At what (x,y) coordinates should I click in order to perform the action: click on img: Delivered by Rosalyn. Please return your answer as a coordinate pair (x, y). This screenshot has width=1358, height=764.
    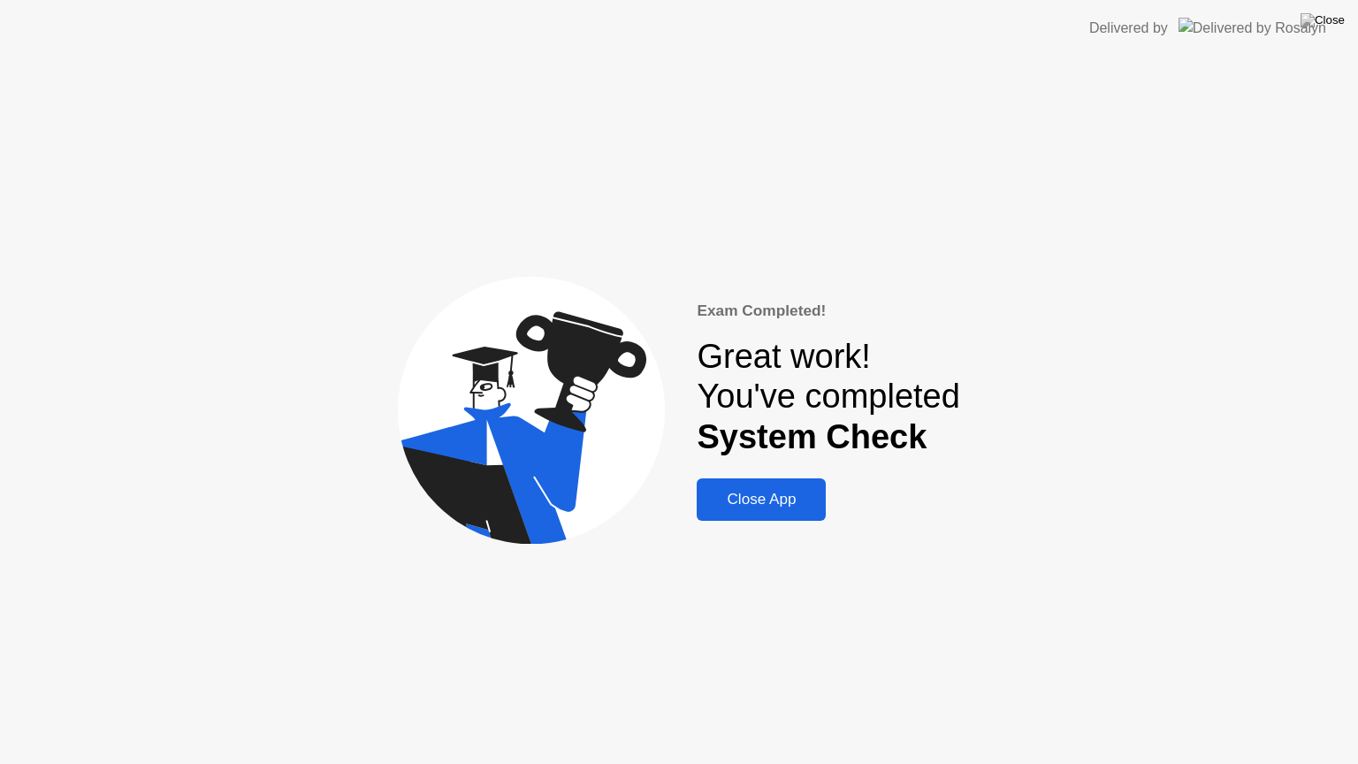
    Looking at the image, I should click on (1252, 27).